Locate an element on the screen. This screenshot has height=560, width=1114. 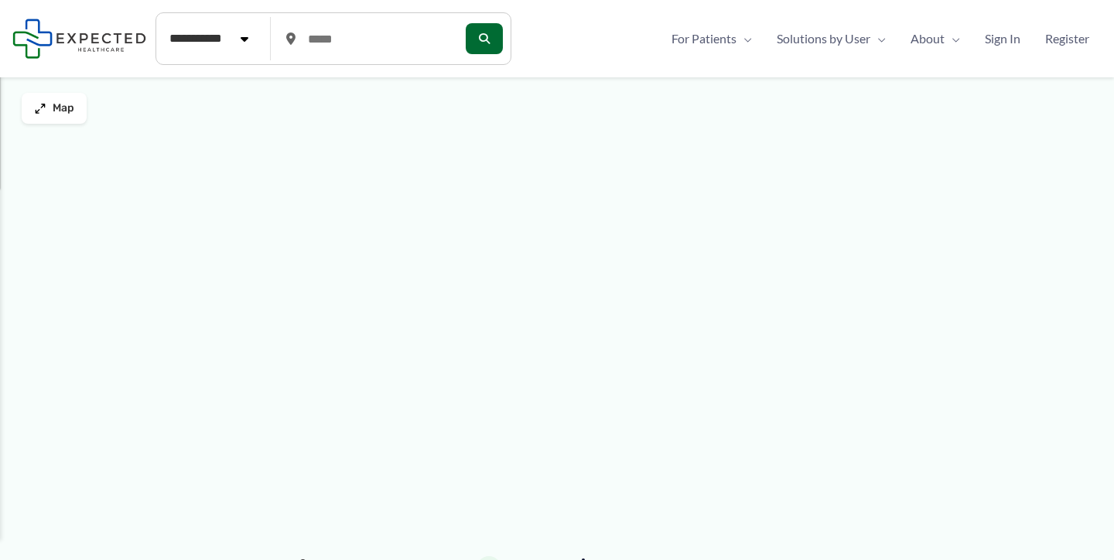
button: Map is located at coordinates (54, 108).